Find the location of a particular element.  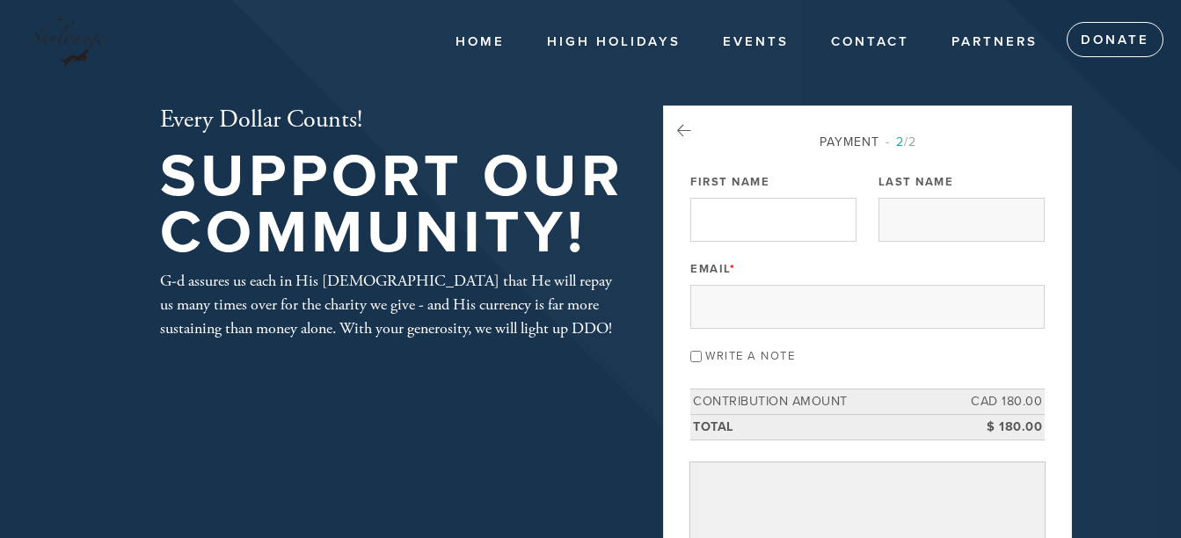

a: Donate is located at coordinates (1115, 40).